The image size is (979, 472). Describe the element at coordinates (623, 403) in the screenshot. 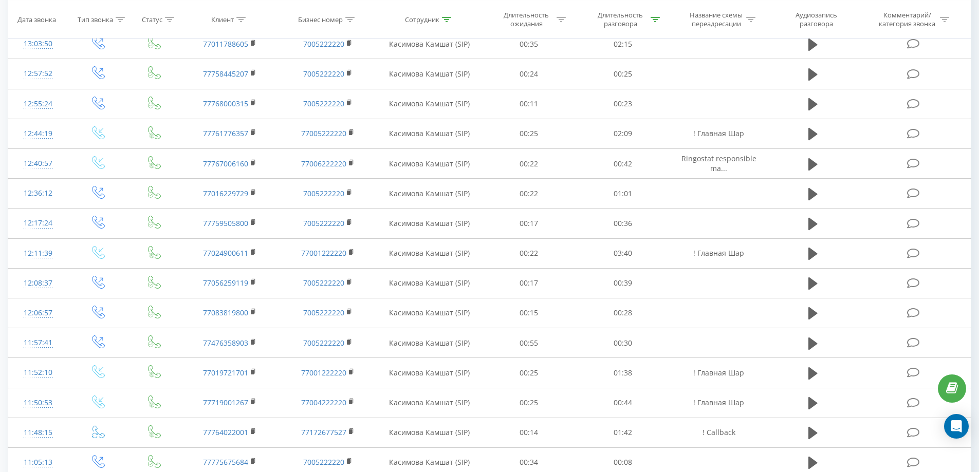

I see `td: 00:44` at that location.